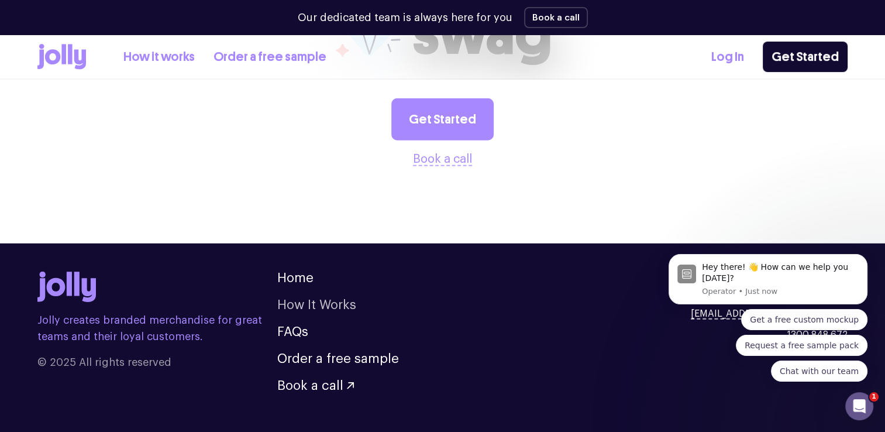  Describe the element at coordinates (129, 28) in the screenshot. I see `div: Message content` at that location.